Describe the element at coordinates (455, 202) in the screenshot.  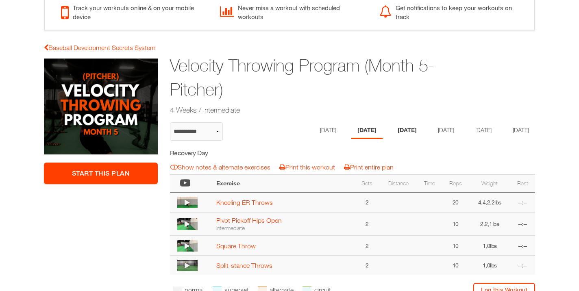
I see `td: 20` at that location.